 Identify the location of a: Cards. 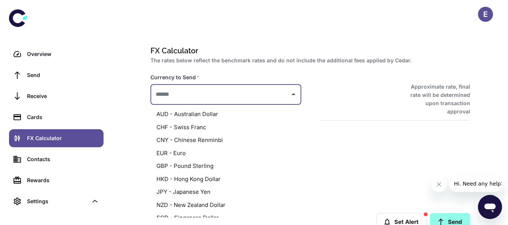
(56, 117).